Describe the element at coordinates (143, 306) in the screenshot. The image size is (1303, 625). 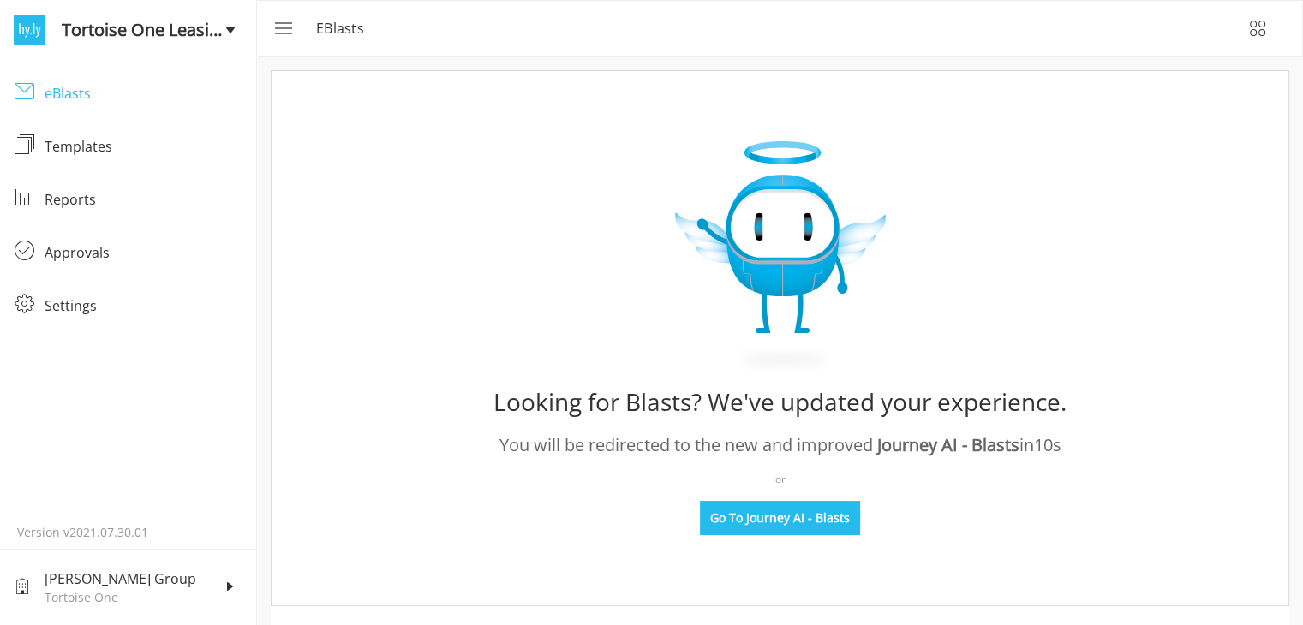
I see `div: Settings` at that location.